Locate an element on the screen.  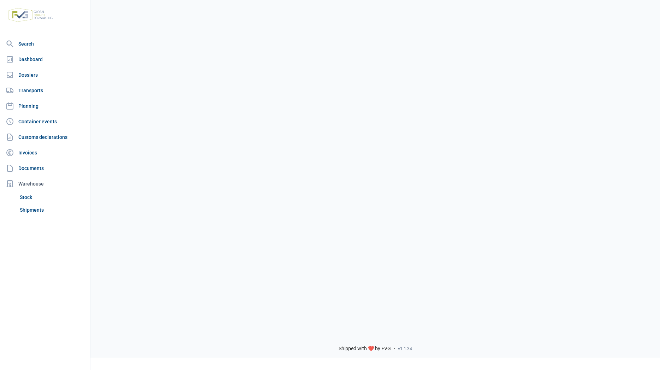
a: Transports is located at coordinates (45, 90).